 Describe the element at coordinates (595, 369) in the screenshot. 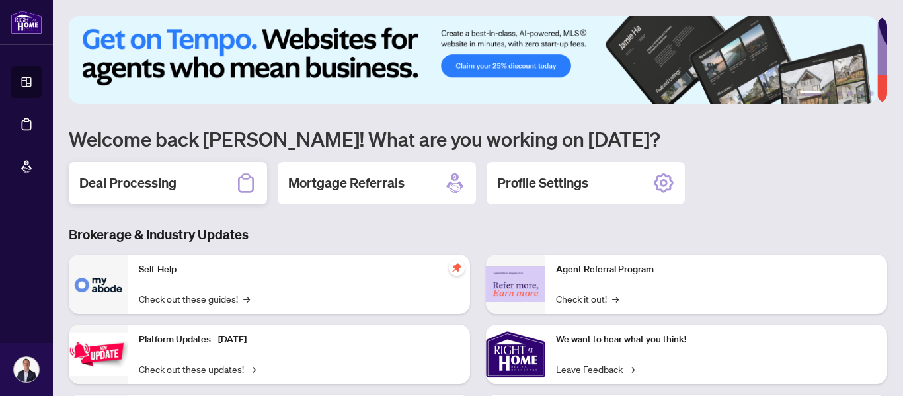

I see `a: Leave Feedback→` at that location.